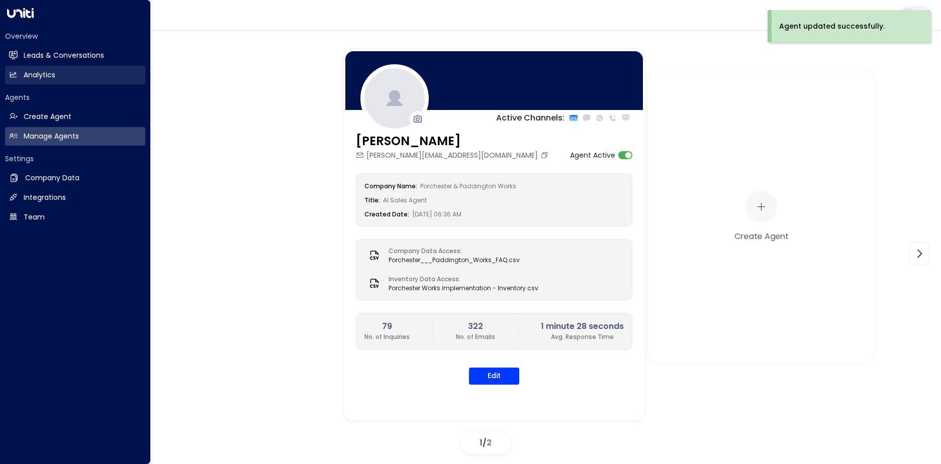  What do you see at coordinates (494, 376) in the screenshot?
I see `button: Edit` at bounding box center [494, 376].